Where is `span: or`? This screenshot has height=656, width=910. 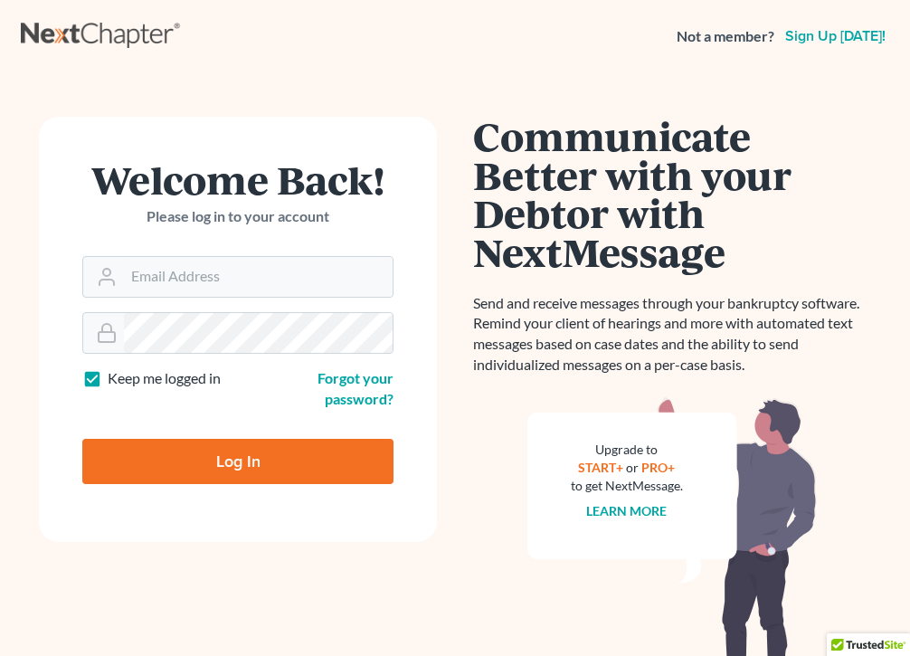 span: or is located at coordinates (633, 467).